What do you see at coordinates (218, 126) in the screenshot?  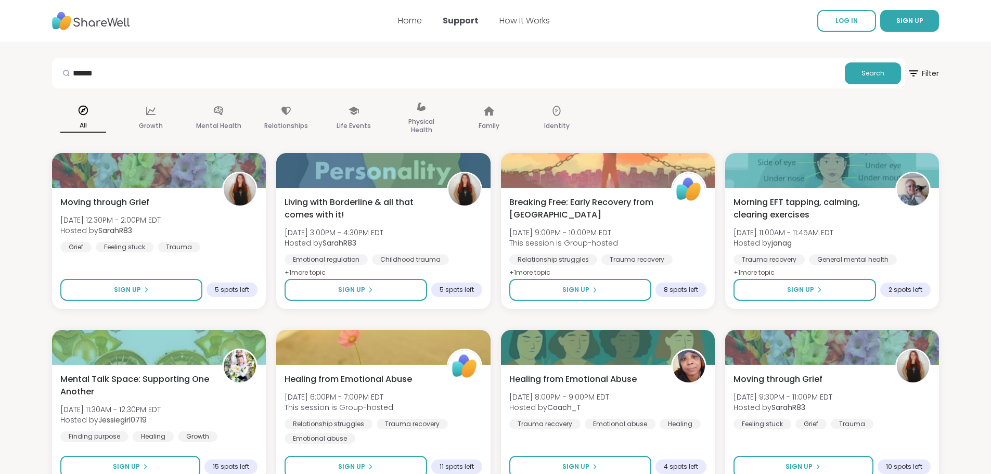 I see `p: Mental Health` at bounding box center [218, 126].